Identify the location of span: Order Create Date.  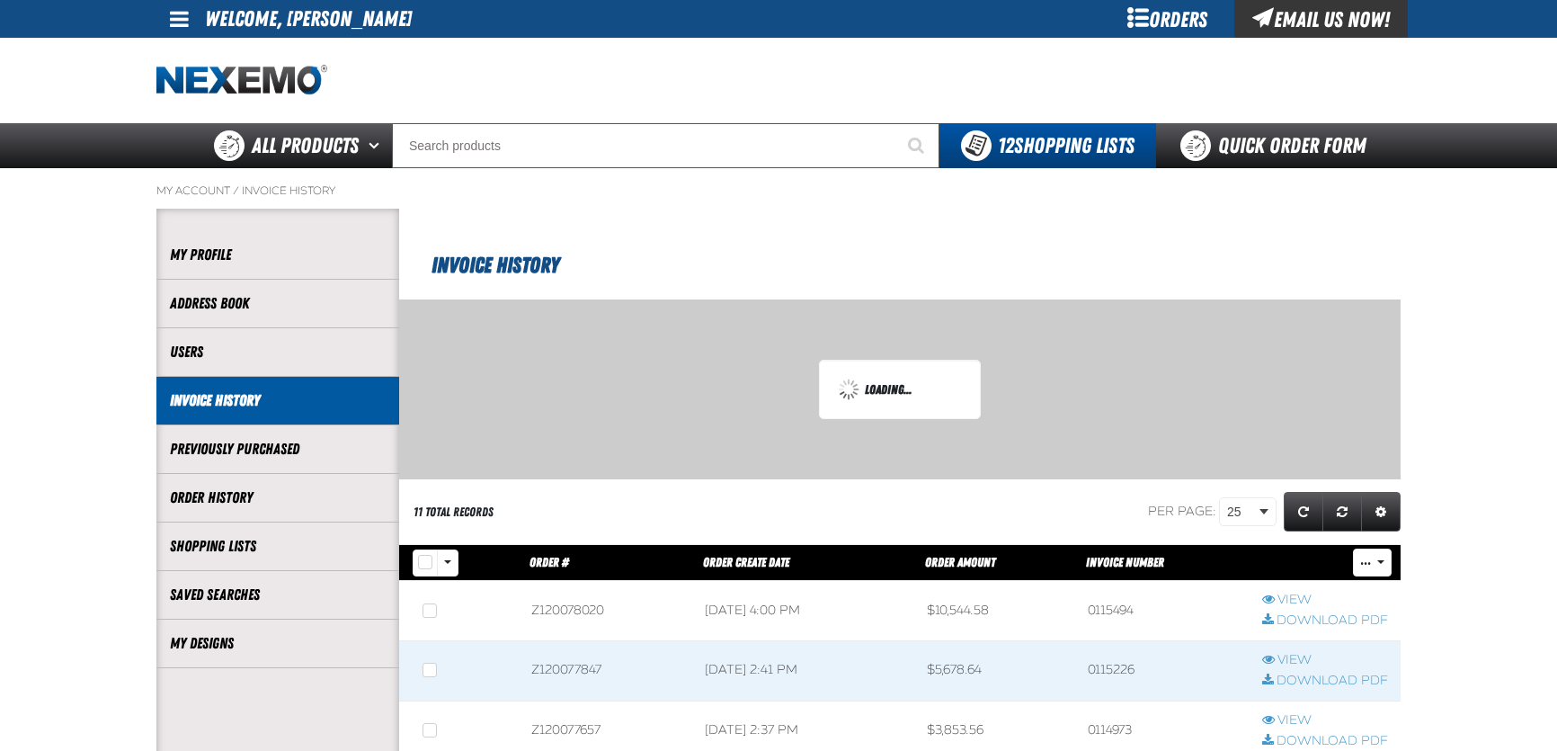
(746, 562).